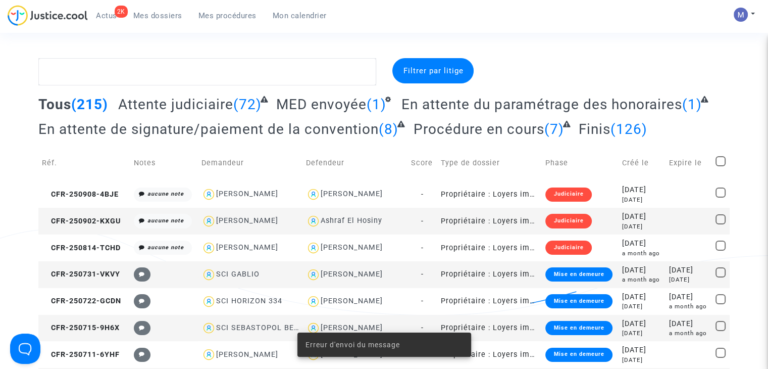 The width and height of the screenshot is (768, 369). I want to click on td: Defendeur, so click(355, 163).